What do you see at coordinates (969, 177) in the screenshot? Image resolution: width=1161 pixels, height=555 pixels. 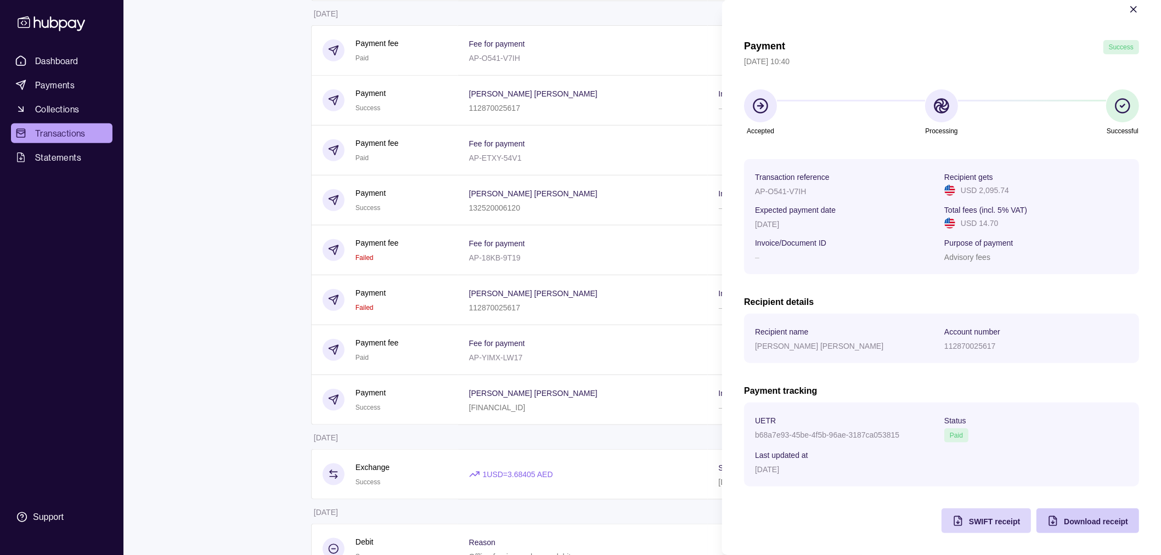 I see `p: Recipient gets` at bounding box center [969, 177].